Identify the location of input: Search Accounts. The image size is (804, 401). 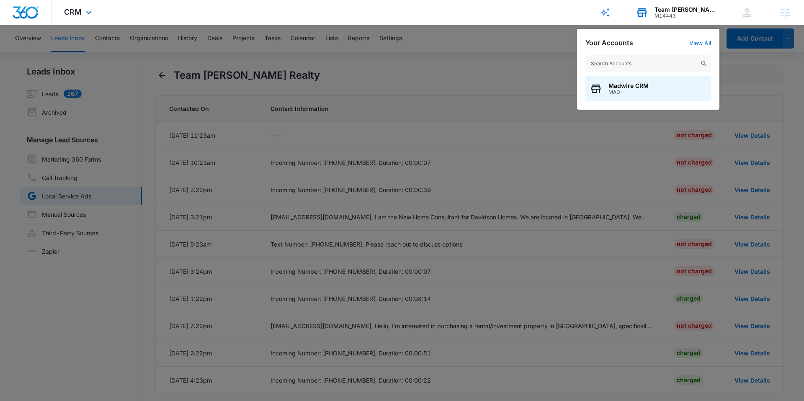
(649, 64).